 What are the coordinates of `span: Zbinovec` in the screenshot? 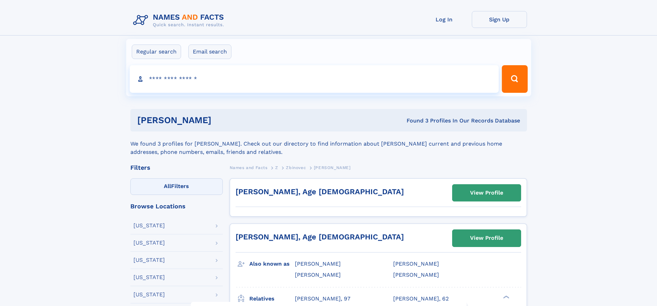 It's located at (296, 168).